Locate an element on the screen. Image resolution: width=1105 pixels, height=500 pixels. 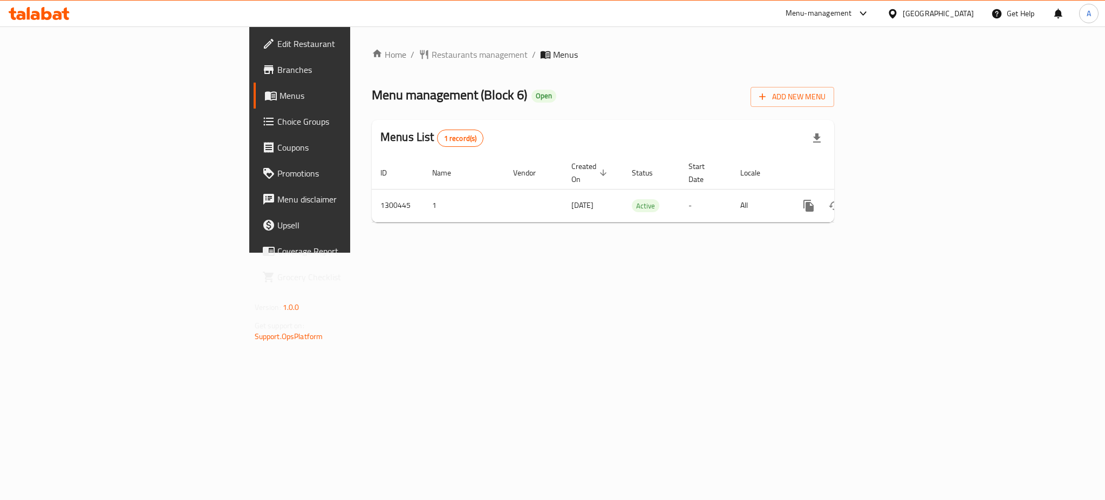
span: Grocery Checklist is located at coordinates (351, 277).